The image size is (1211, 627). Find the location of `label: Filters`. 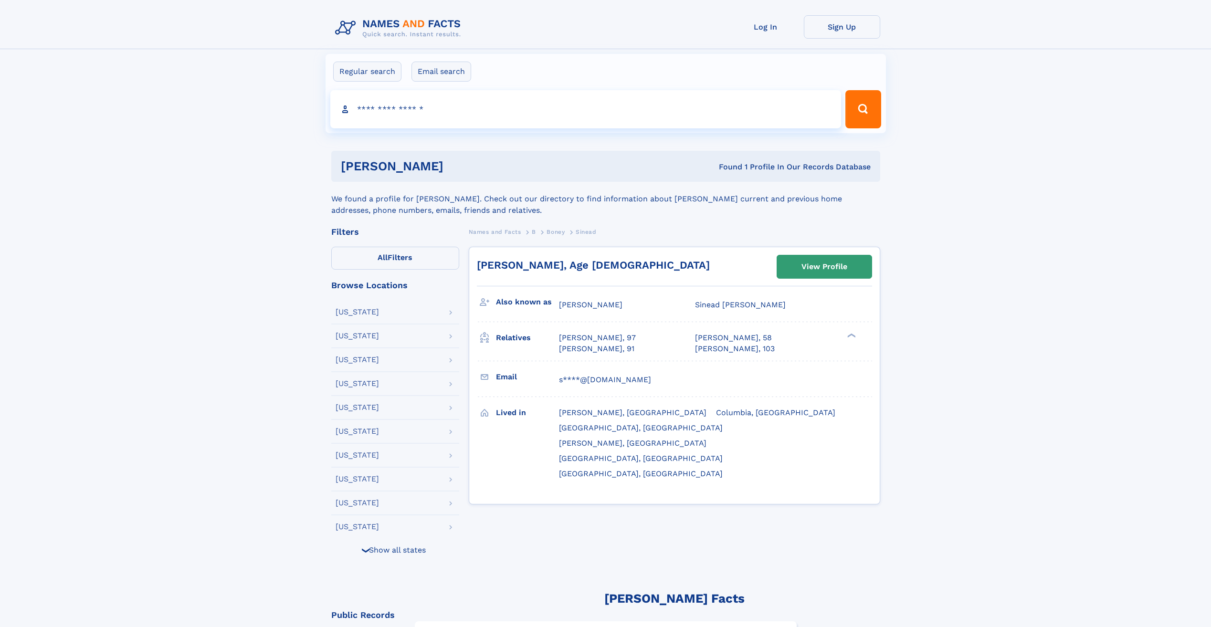

label: Filters is located at coordinates (395, 258).